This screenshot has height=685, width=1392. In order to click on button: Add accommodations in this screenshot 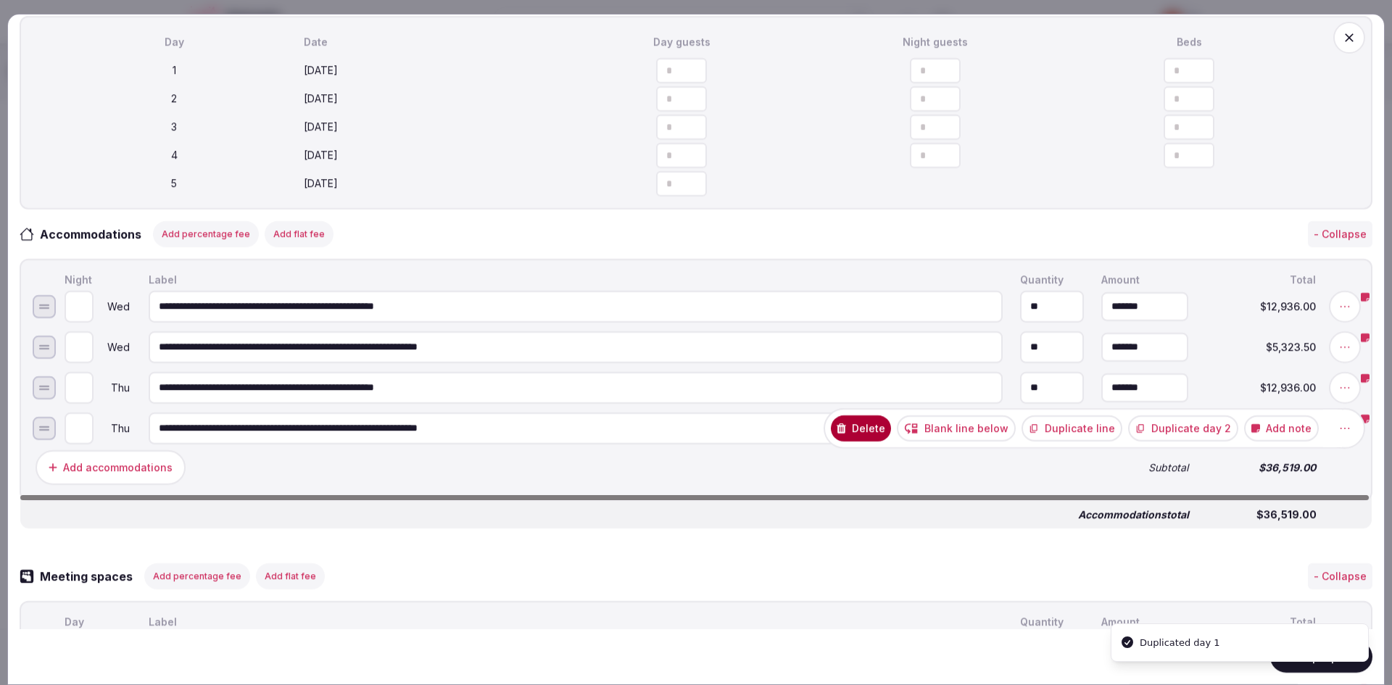, I will do `click(110, 468)`.